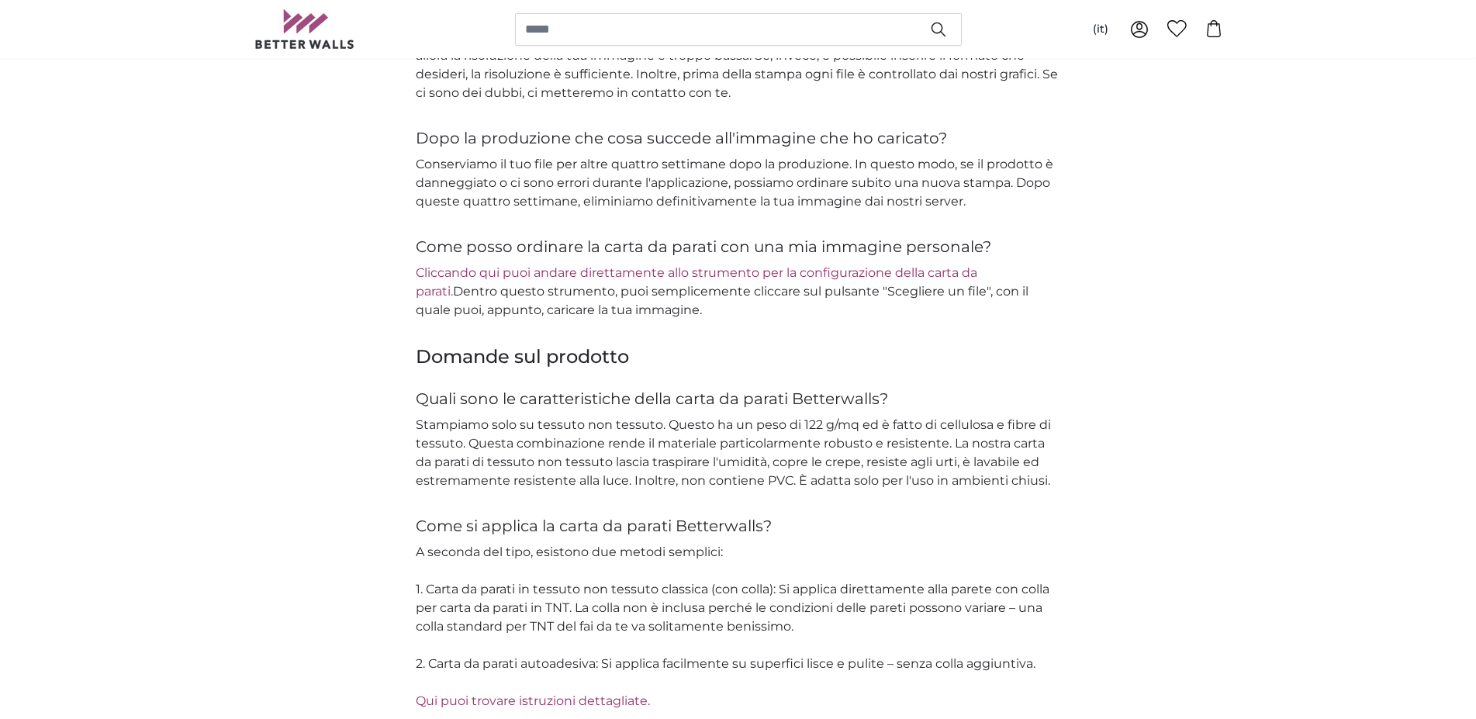 Image resolution: width=1476 pixels, height=719 pixels. Describe the element at coordinates (738, 247) in the screenshot. I see `h4: Come posso ordinare la carta da parati con una mia immagine personale?` at that location.